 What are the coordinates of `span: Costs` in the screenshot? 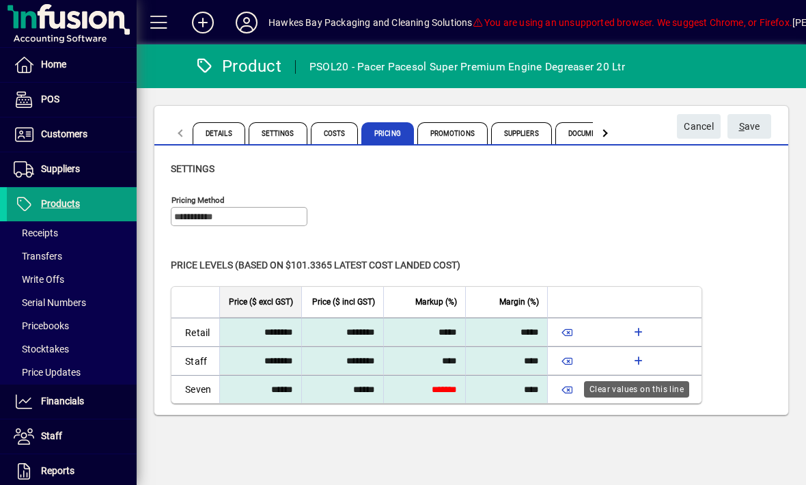 It's located at (335, 133).